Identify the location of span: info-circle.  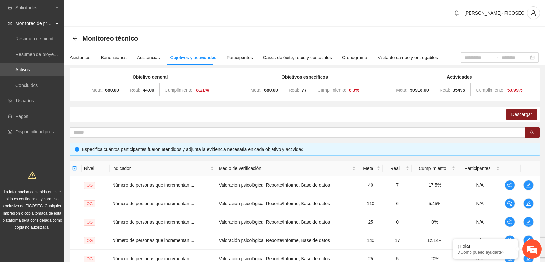
(77, 149).